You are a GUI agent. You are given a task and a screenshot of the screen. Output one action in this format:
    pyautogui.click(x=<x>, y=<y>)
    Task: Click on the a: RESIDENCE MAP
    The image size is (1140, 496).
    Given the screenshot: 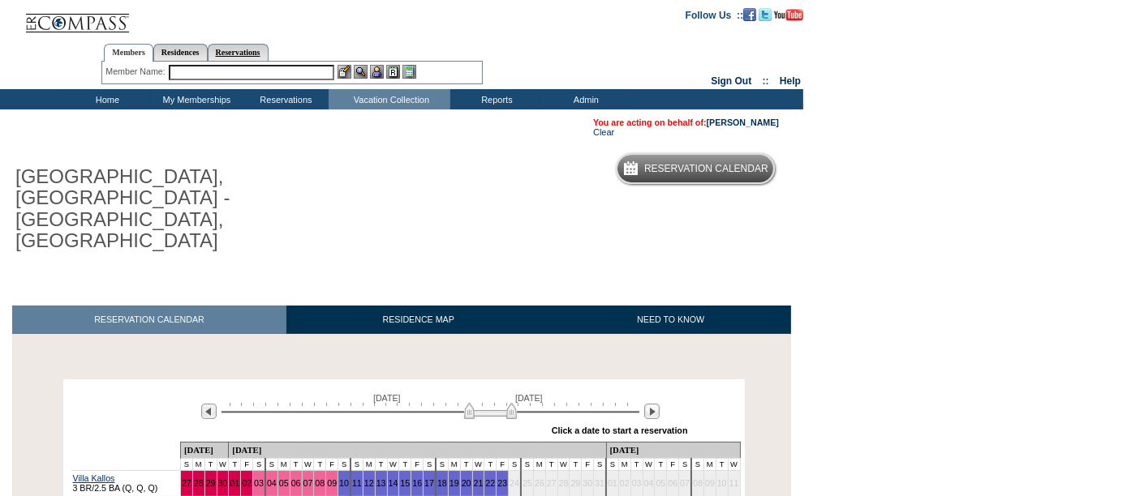 What is the action you would take?
    pyautogui.click(x=419, y=320)
    